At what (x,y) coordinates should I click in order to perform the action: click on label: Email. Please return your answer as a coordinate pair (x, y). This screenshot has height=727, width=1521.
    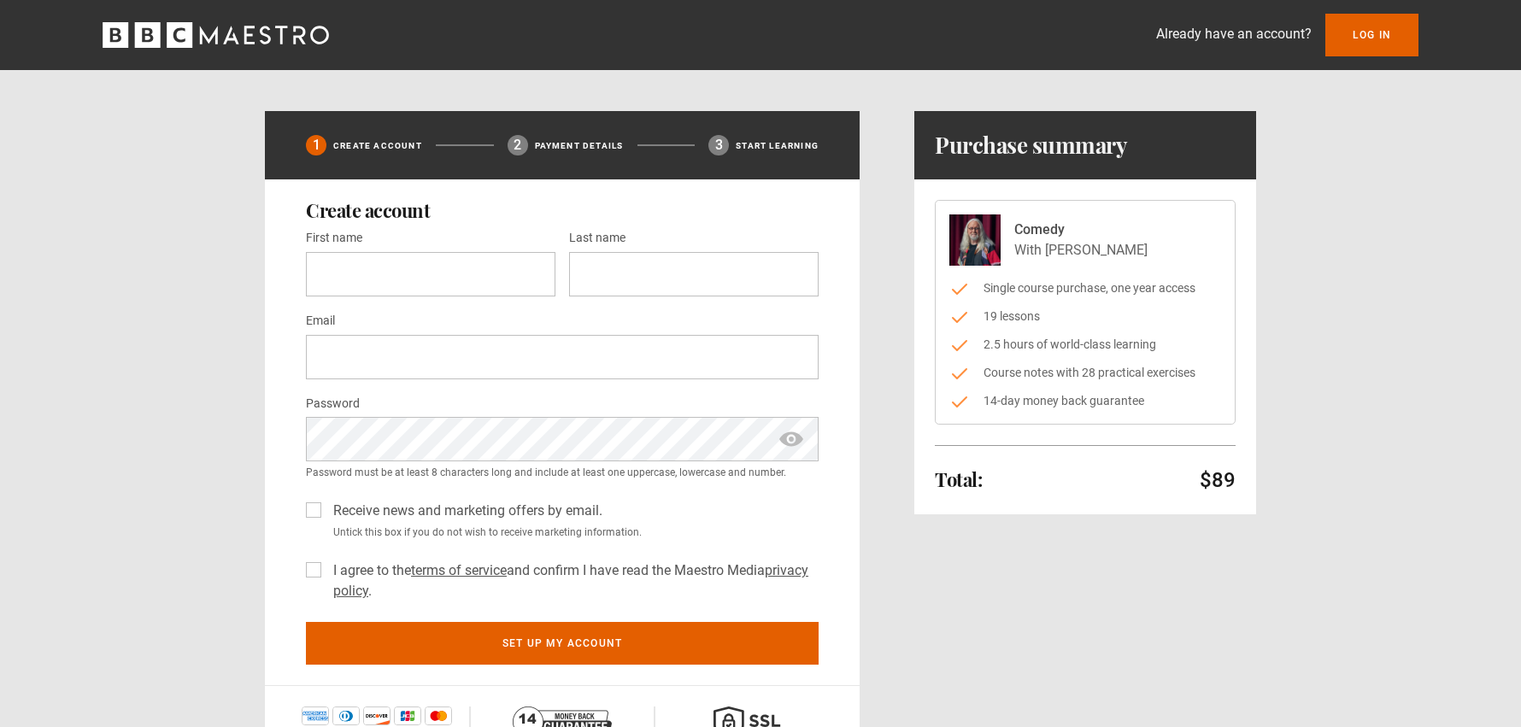
    Looking at the image, I should click on (321, 321).